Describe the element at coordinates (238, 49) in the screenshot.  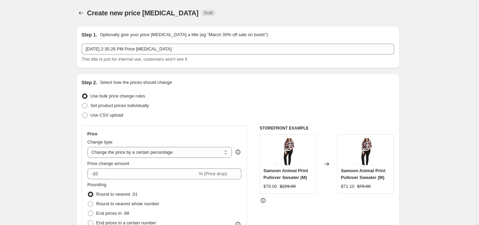
I see `input: 30% off holiday sale` at that location.